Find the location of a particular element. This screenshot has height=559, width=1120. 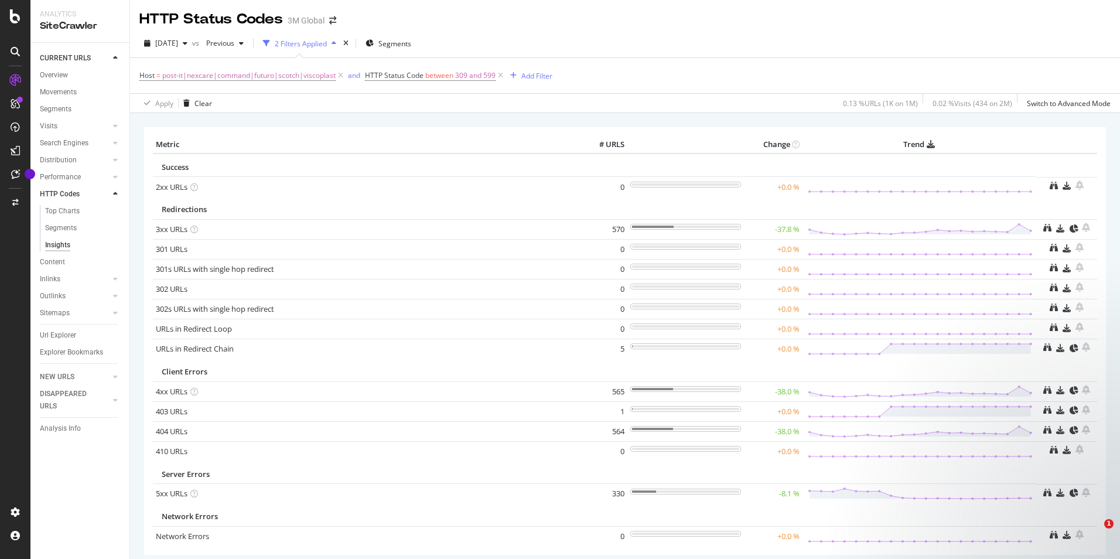

th: Change is located at coordinates (773, 145).